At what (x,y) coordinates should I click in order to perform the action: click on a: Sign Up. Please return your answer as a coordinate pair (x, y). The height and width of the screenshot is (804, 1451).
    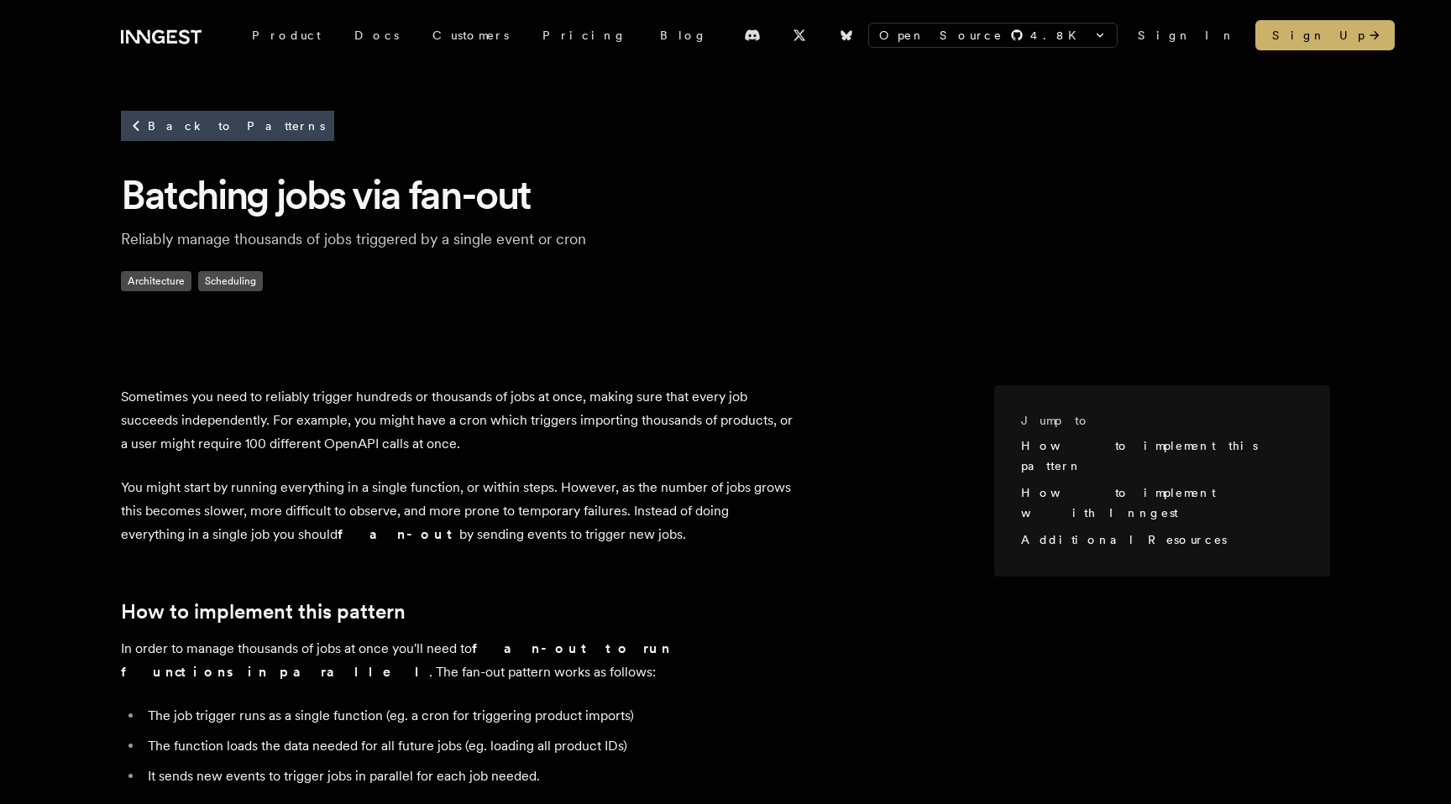
    Looking at the image, I should click on (1325, 35).